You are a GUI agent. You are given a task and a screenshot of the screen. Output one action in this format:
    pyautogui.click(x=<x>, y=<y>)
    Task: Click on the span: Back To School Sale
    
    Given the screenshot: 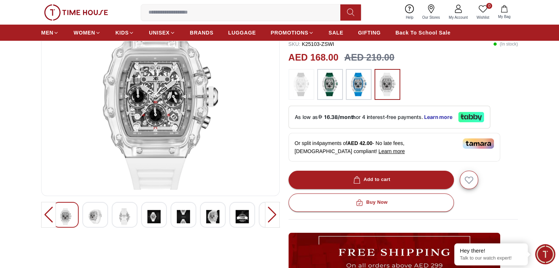 What is the action you would take?
    pyautogui.click(x=423, y=33)
    